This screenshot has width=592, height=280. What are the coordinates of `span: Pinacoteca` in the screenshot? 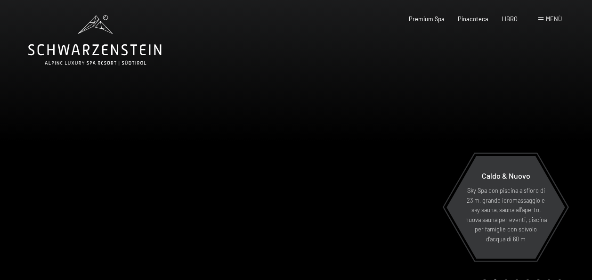 It's located at (473, 19).